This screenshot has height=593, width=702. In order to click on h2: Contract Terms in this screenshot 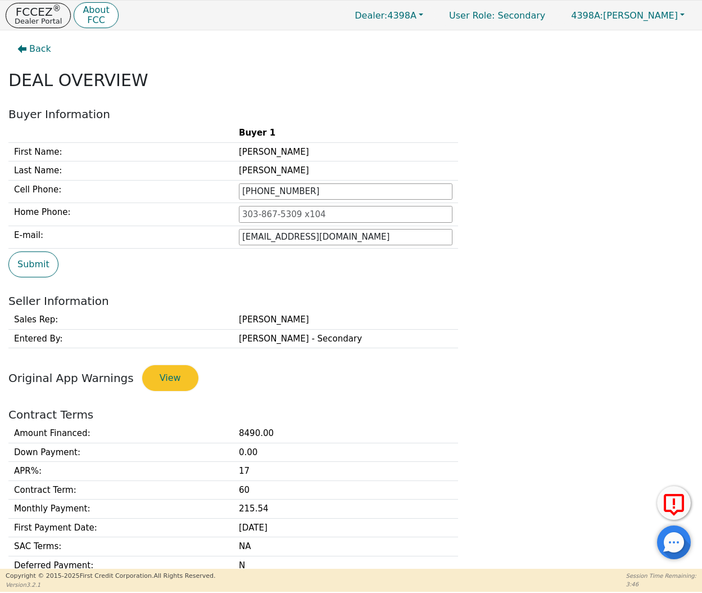, I will do `click(351, 414)`.